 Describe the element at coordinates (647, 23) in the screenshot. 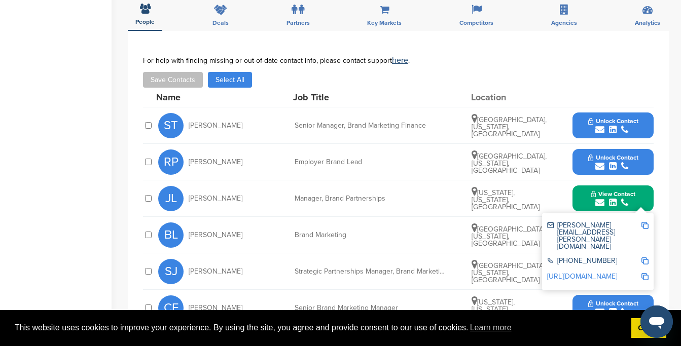

I see `span: Analytics` at that location.